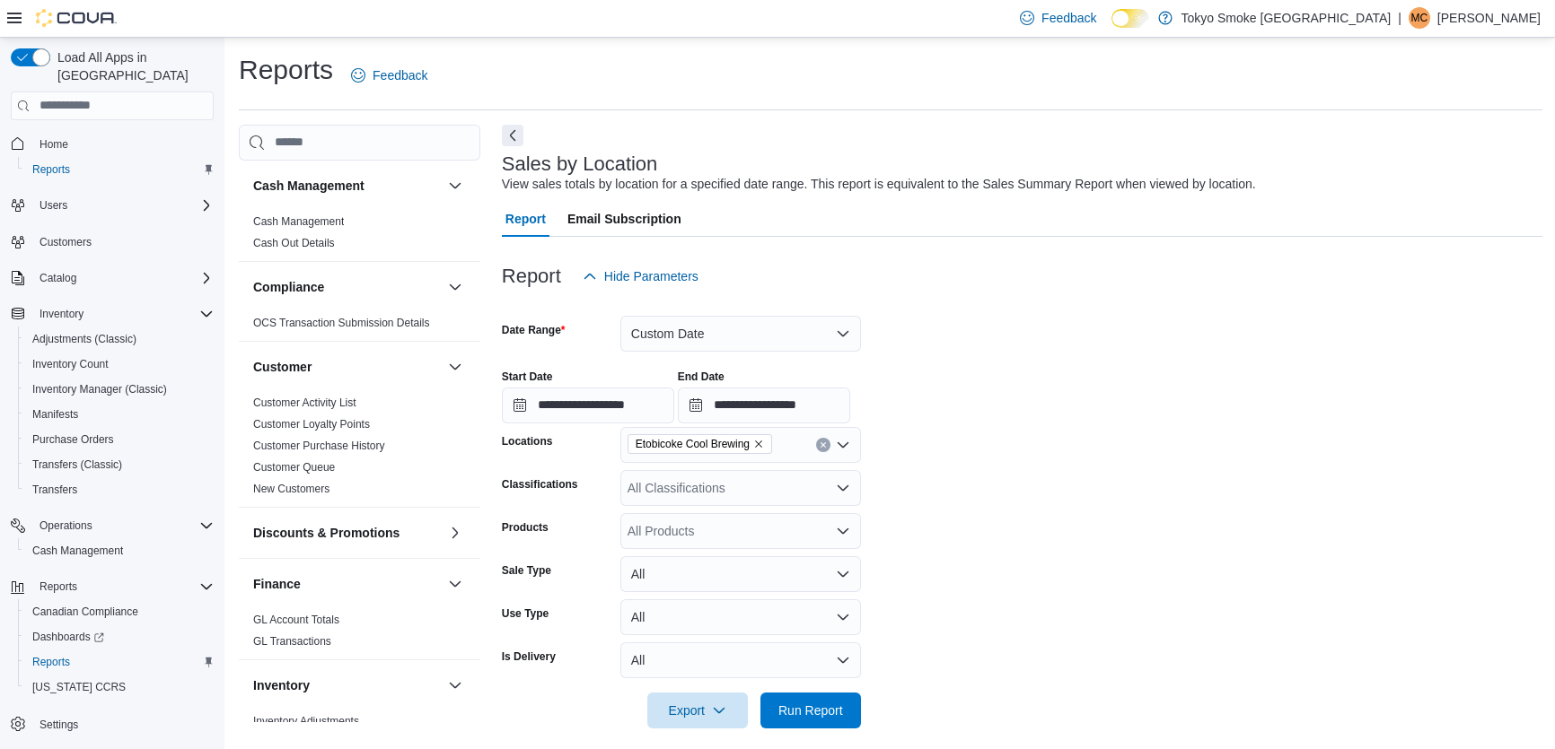 Image resolution: width=1555 pixels, height=749 pixels. Describe the element at coordinates (525, 614) in the screenshot. I see `label: Use Type` at that location.